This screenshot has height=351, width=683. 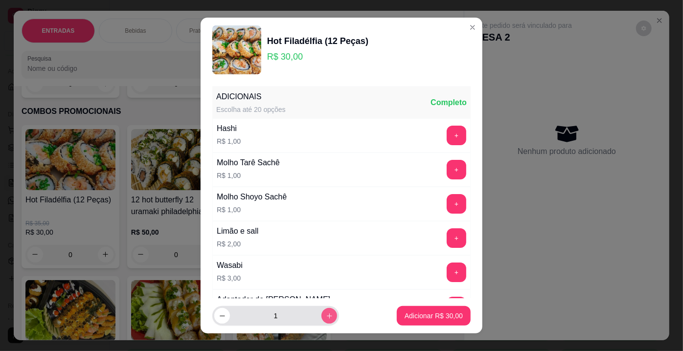 What do you see at coordinates (318, 57) in the screenshot?
I see `p: R$ 30,00` at bounding box center [318, 57].